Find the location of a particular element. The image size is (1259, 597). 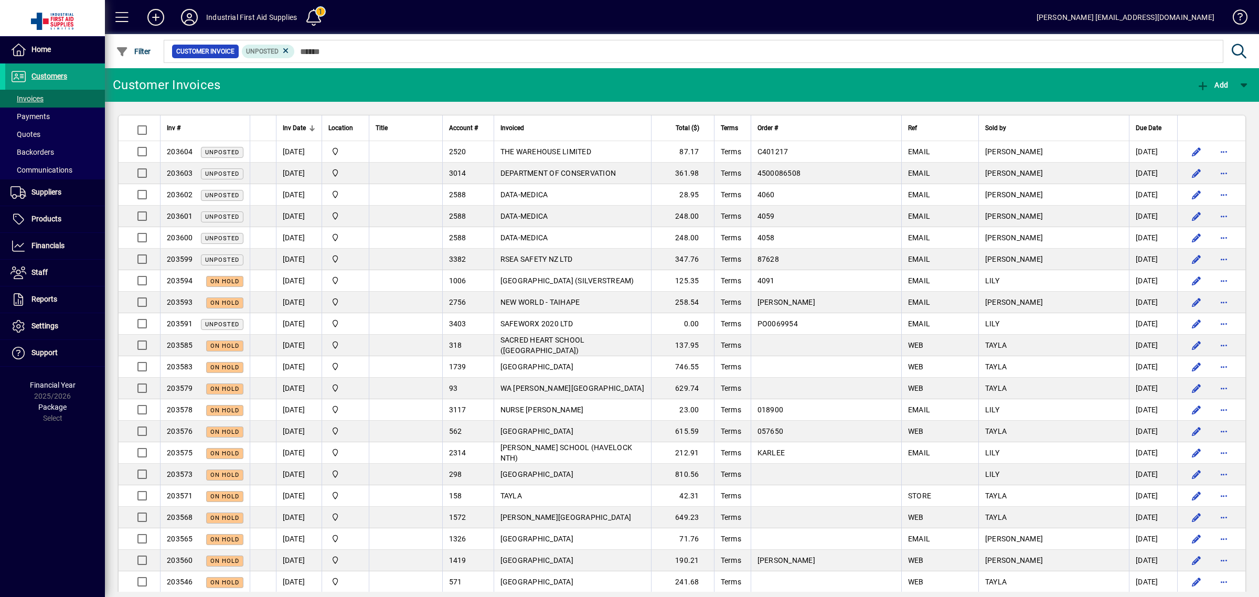

button: Profile is located at coordinates (189, 17).